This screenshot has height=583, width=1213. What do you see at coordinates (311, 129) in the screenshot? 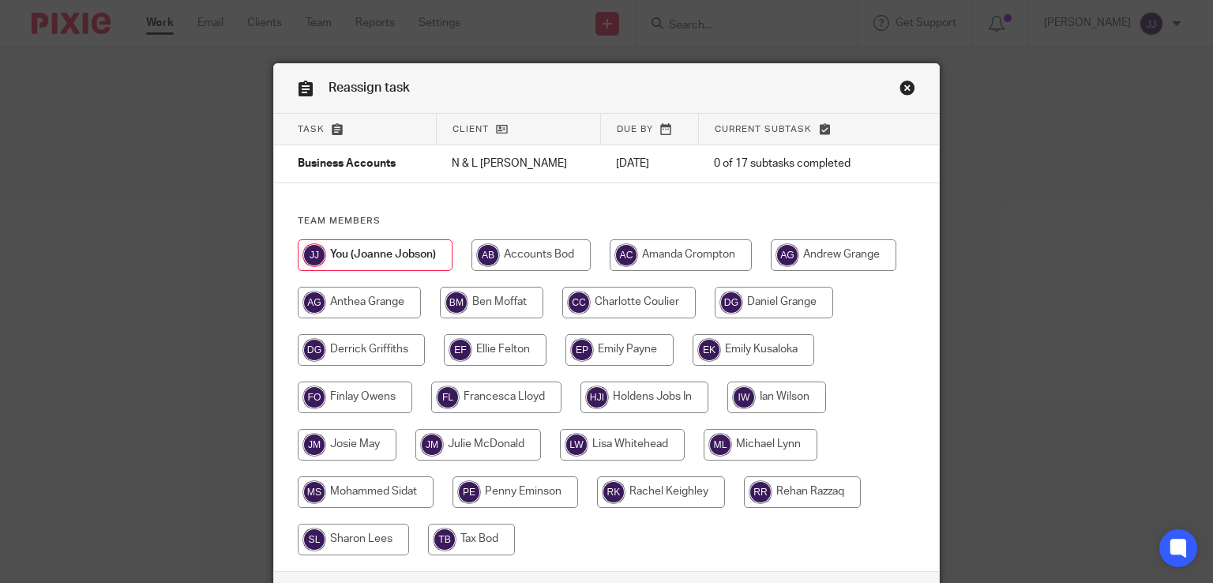
I see `span: Task` at bounding box center [311, 129].